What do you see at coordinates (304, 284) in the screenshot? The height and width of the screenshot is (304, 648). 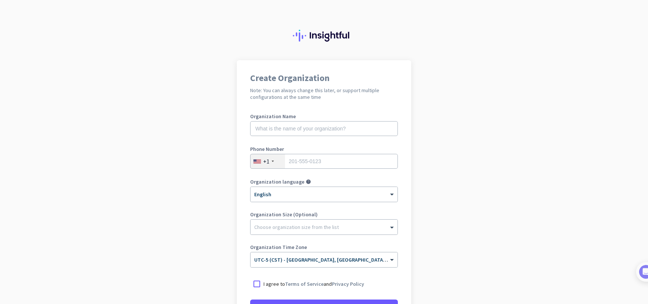 I see `a: Terms of Service` at bounding box center [304, 284].